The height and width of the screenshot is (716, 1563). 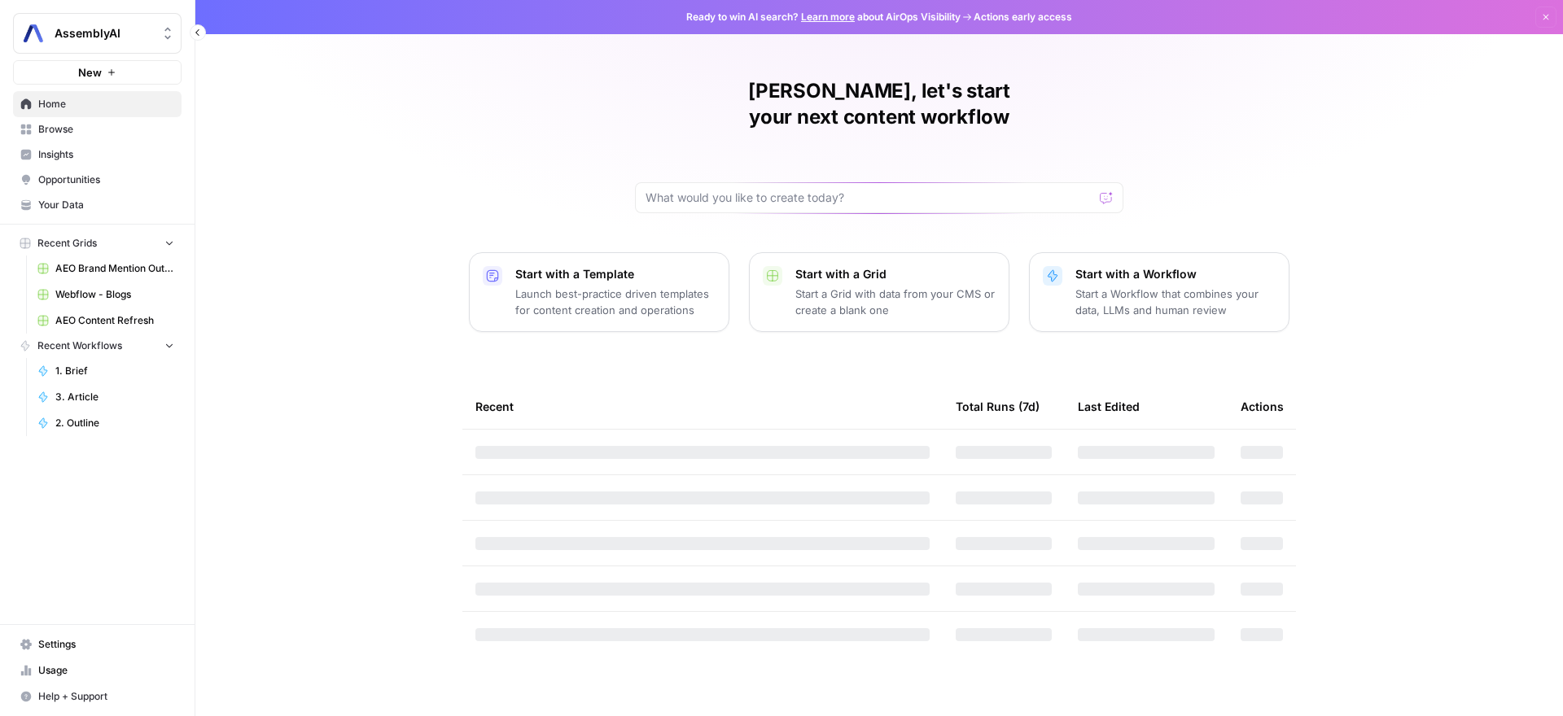 I want to click on button: Help + Support, so click(x=97, y=697).